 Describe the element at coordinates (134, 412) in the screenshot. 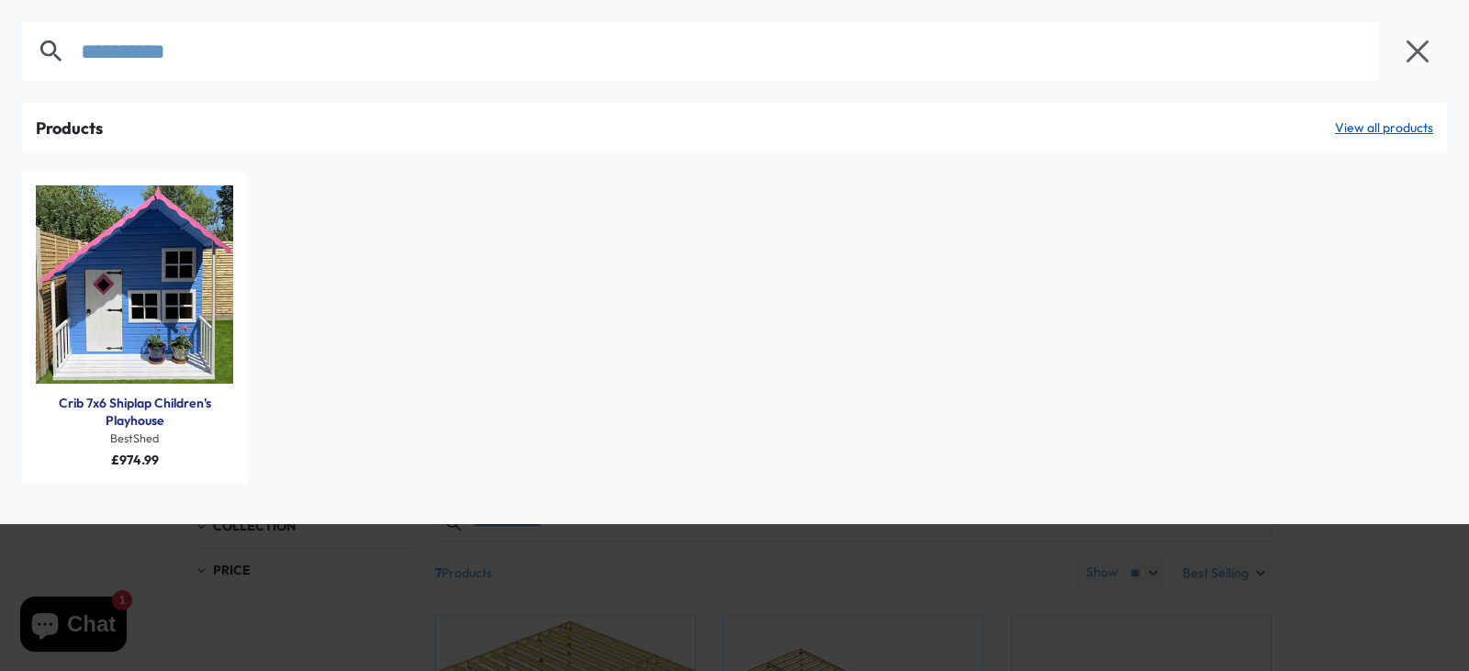

I see `a: Crib 7x6 Shiplap Children's Playhouse` at that location.